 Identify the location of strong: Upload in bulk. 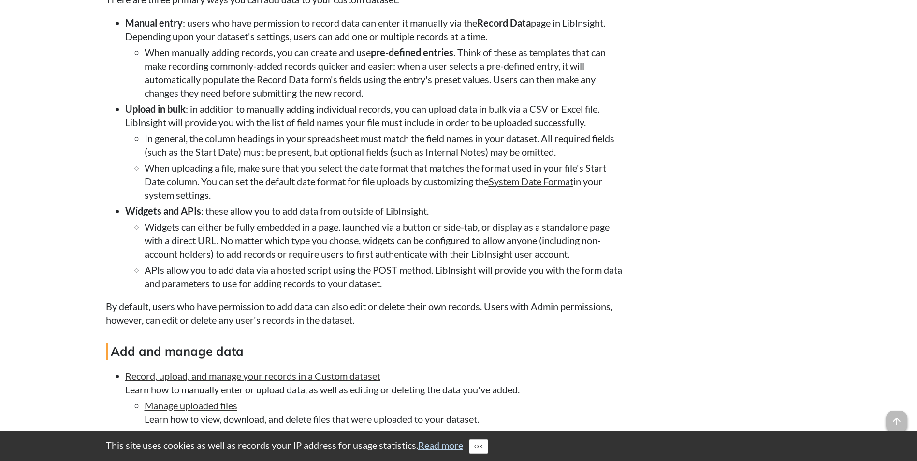
(155, 109).